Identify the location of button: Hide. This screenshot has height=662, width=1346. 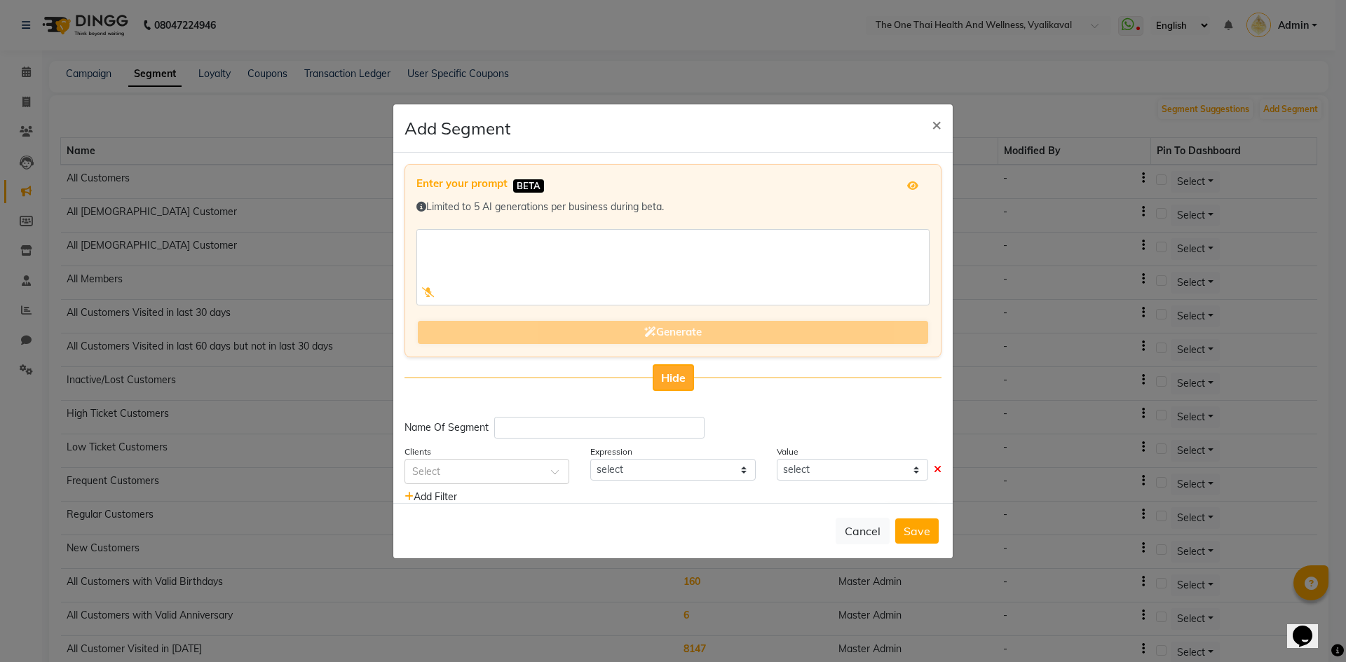
(673, 378).